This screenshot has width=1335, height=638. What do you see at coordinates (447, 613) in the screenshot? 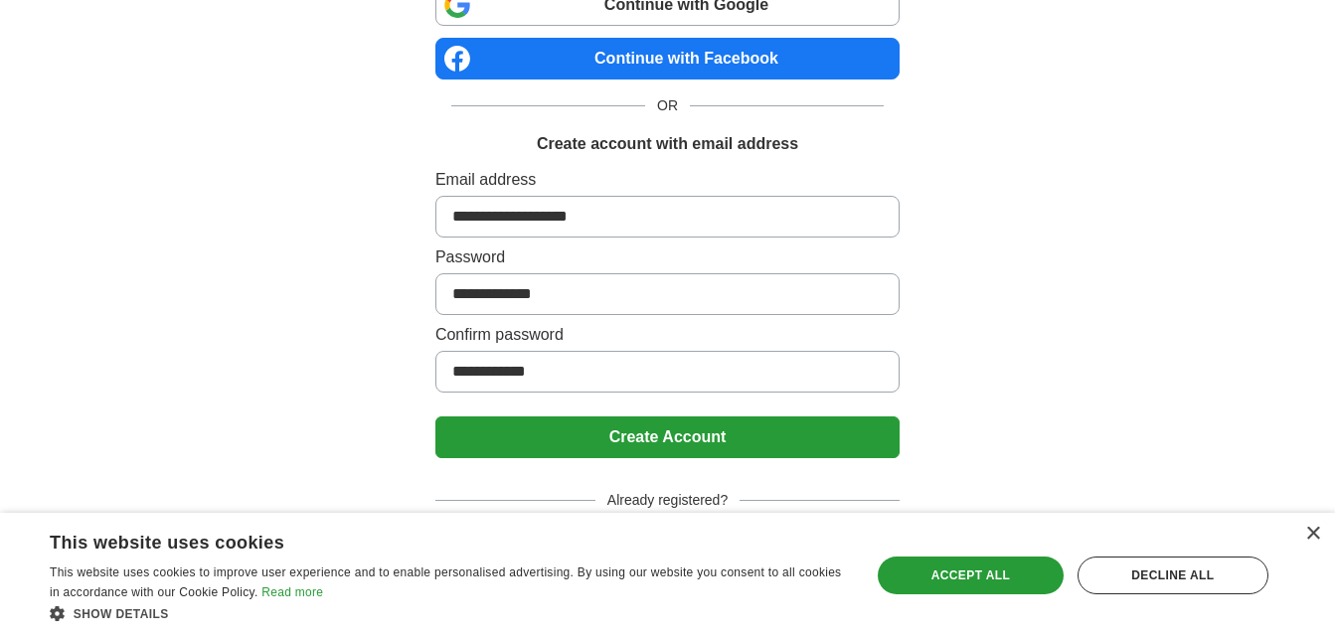
I see `div: Show details` at bounding box center [447, 613].